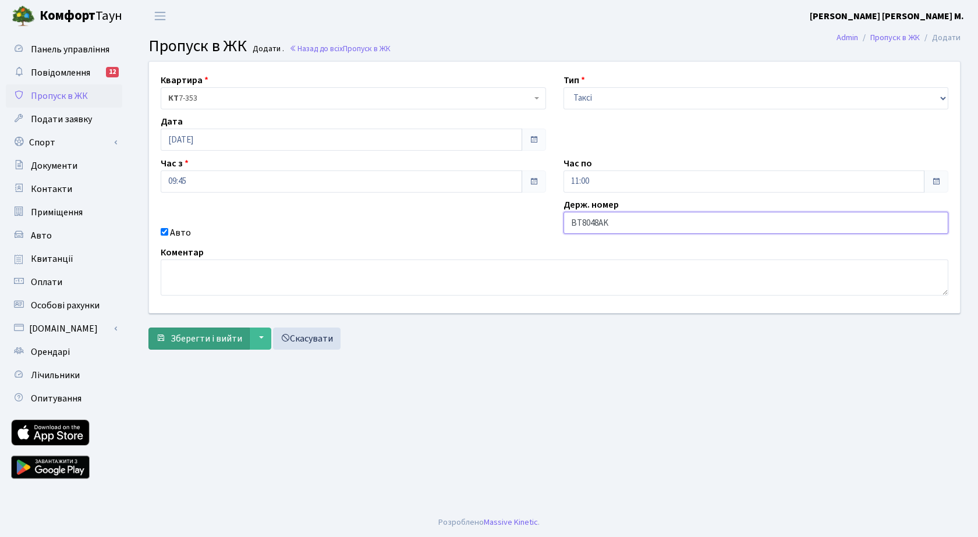  Describe the element at coordinates (68, 16) in the screenshot. I see `b: Комфорт` at that location.